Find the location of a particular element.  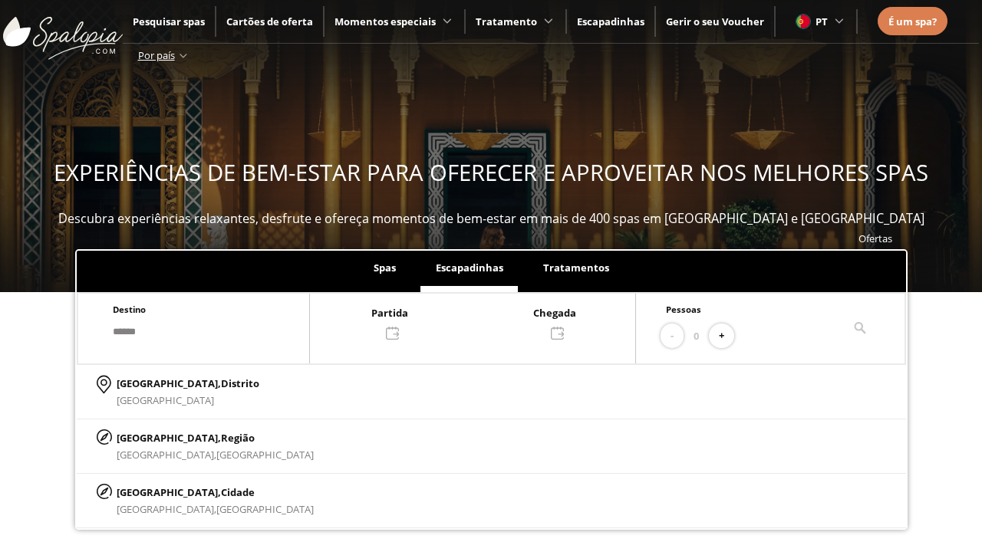

span: EXPERIÊNCIAS DE BEM-ESTAR PARA OFERECER E APROVEITAR NOS MELHORES SPAS is located at coordinates (491, 173).